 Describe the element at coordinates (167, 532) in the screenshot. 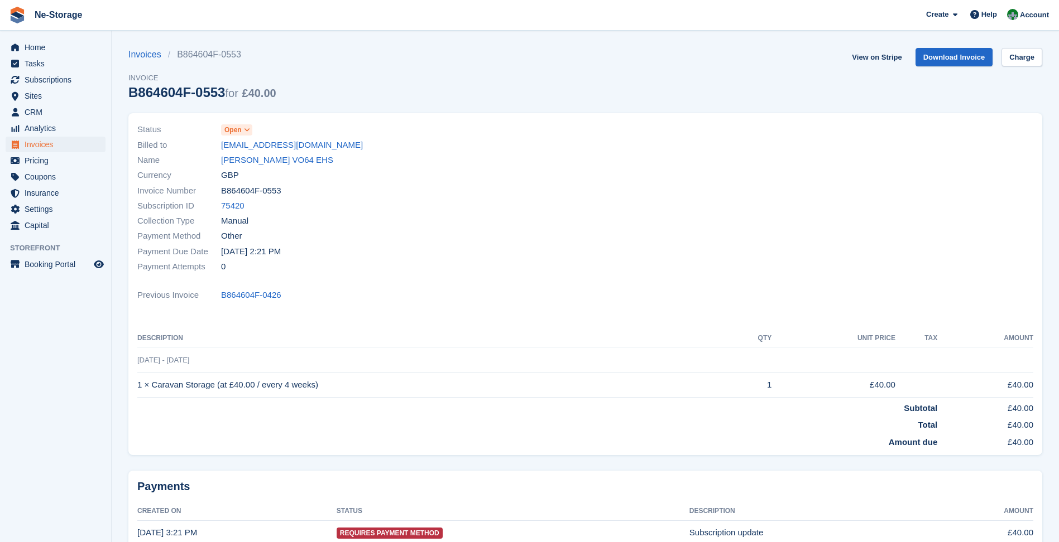

I see `time: 2025-08-20 14:21:49 UTC` at that location.